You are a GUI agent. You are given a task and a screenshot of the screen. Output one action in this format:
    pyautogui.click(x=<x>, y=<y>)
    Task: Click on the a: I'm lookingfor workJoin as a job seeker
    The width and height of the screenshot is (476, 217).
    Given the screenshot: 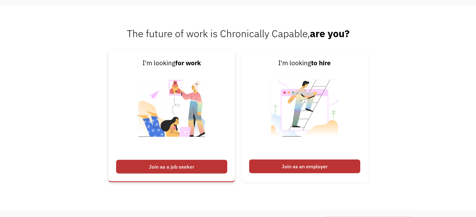 What is the action you would take?
    pyautogui.click(x=171, y=116)
    